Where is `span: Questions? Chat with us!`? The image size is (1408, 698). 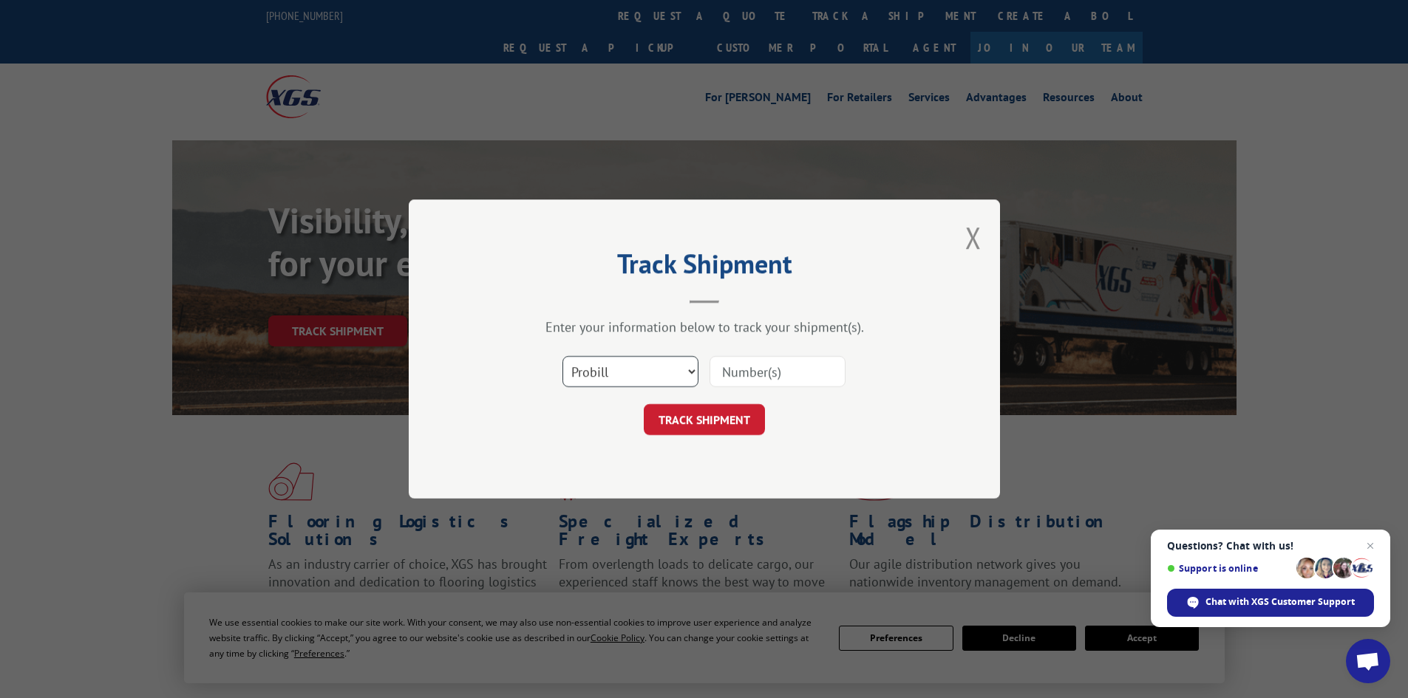
span: Questions? Chat with us! is located at coordinates (1270, 546).